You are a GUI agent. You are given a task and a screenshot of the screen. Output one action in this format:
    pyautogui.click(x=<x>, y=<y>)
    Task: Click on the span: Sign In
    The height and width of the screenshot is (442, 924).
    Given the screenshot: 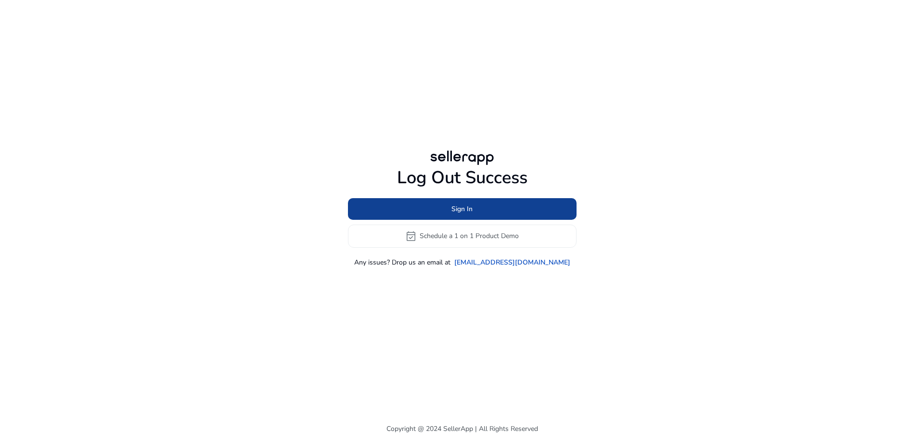 What is the action you would take?
    pyautogui.click(x=462, y=209)
    